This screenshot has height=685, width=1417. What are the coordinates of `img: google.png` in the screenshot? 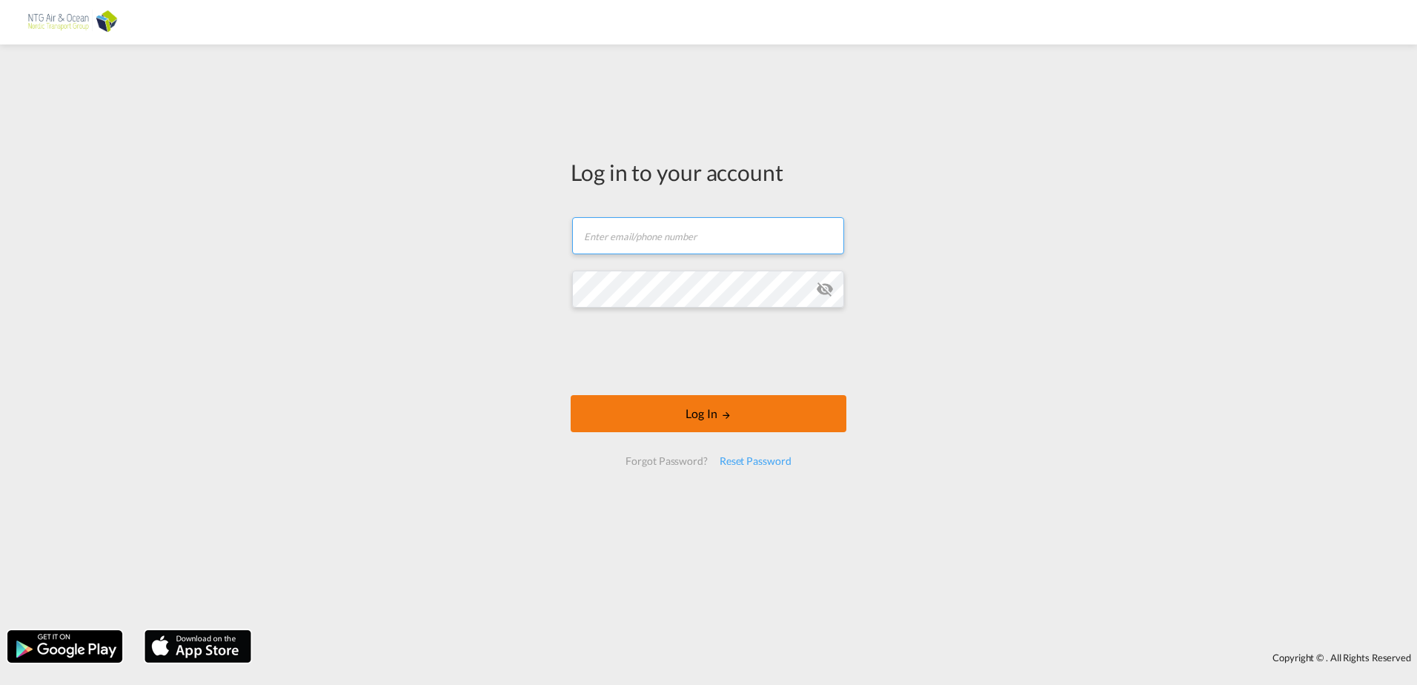 It's located at (64, 646).